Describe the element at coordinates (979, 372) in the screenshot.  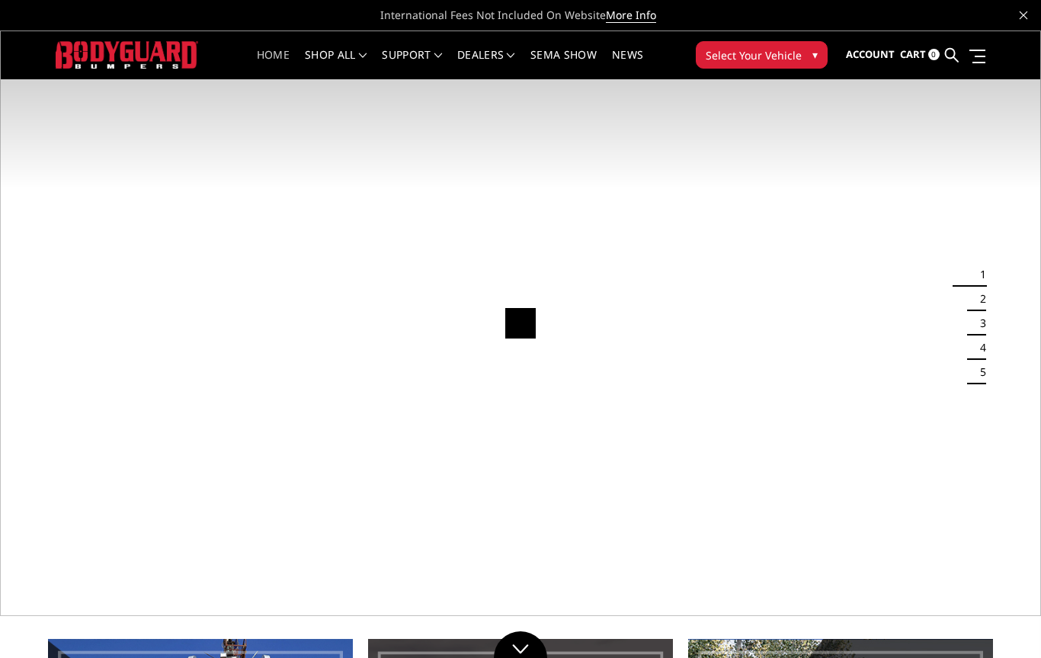
I see `button: 5 of 5` at that location.